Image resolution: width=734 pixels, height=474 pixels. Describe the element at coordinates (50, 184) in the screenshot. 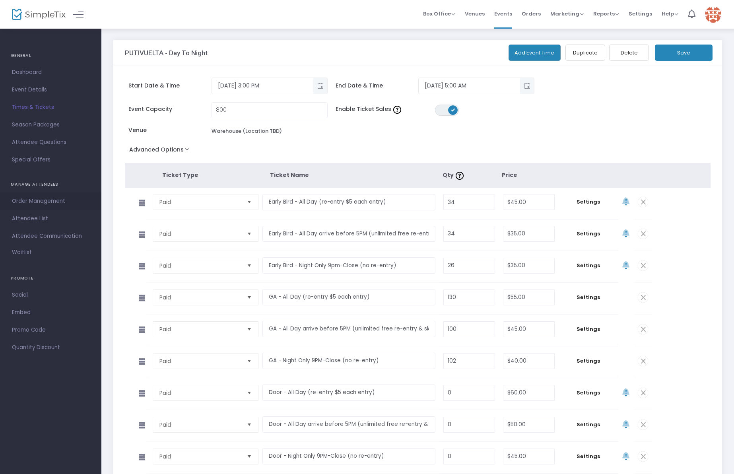

I see `h4: MANAGE ATTENDEES` at that location.